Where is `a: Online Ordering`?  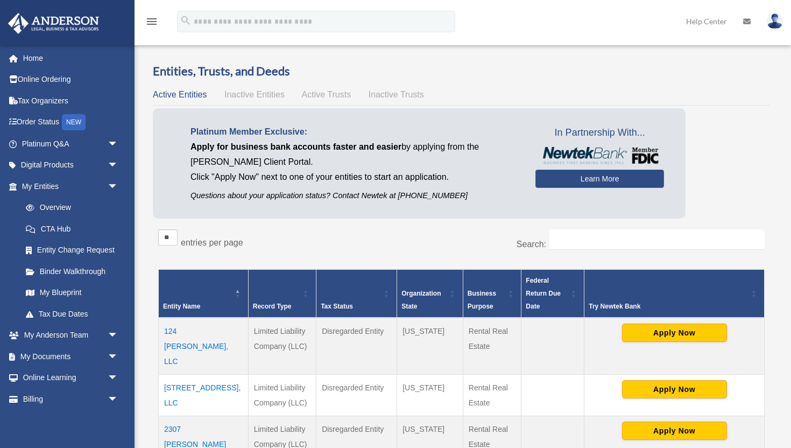
a: Online Ordering is located at coordinates (71, 80).